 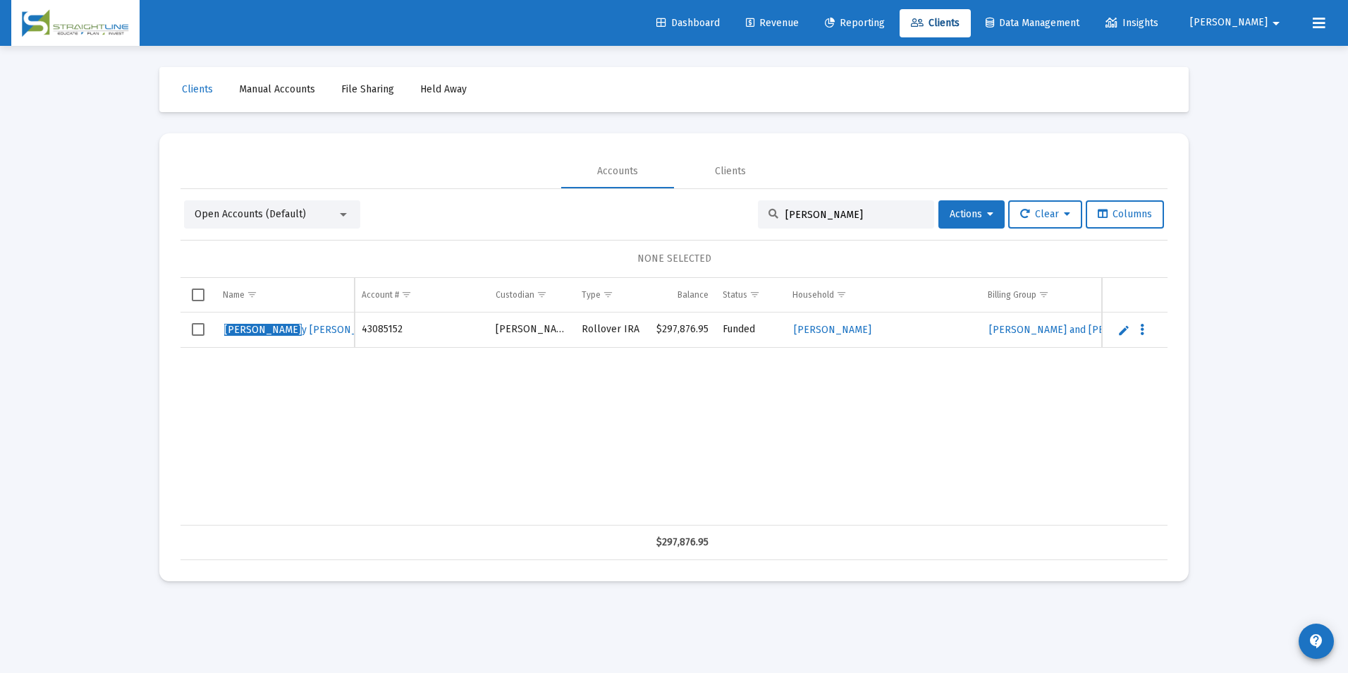 What do you see at coordinates (688, 23) in the screenshot?
I see `span: Dashboard` at bounding box center [688, 23].